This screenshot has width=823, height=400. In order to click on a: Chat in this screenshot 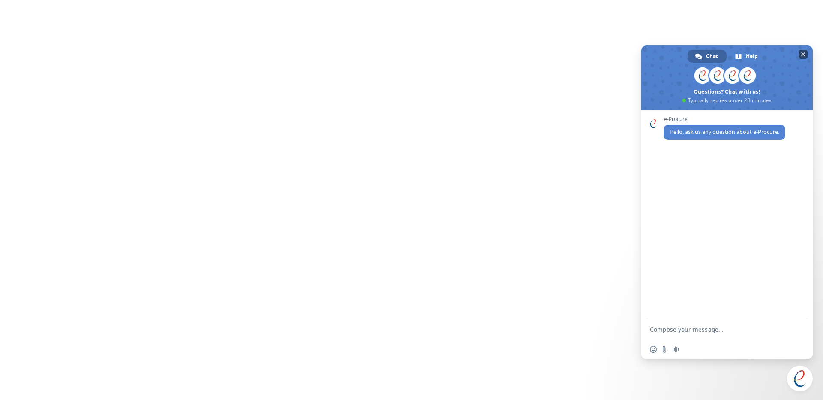, I will do `click(707, 56)`.